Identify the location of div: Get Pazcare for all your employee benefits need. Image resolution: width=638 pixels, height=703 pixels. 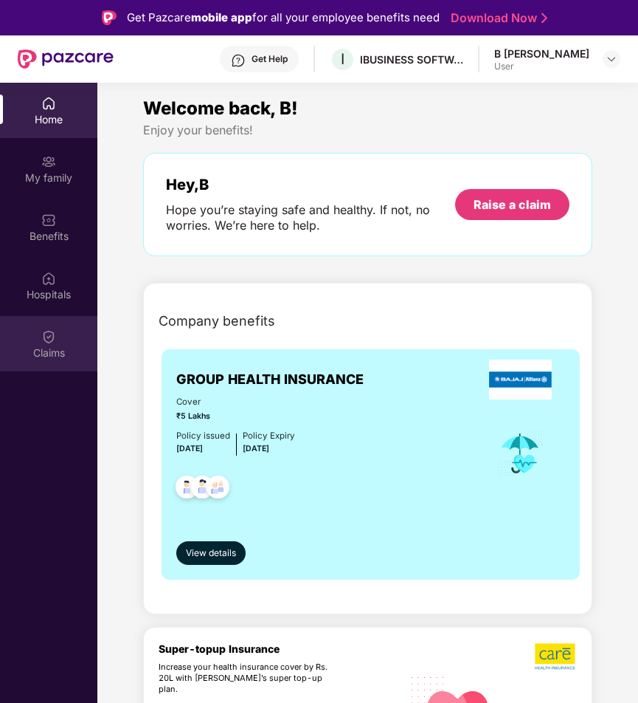
(283, 18).